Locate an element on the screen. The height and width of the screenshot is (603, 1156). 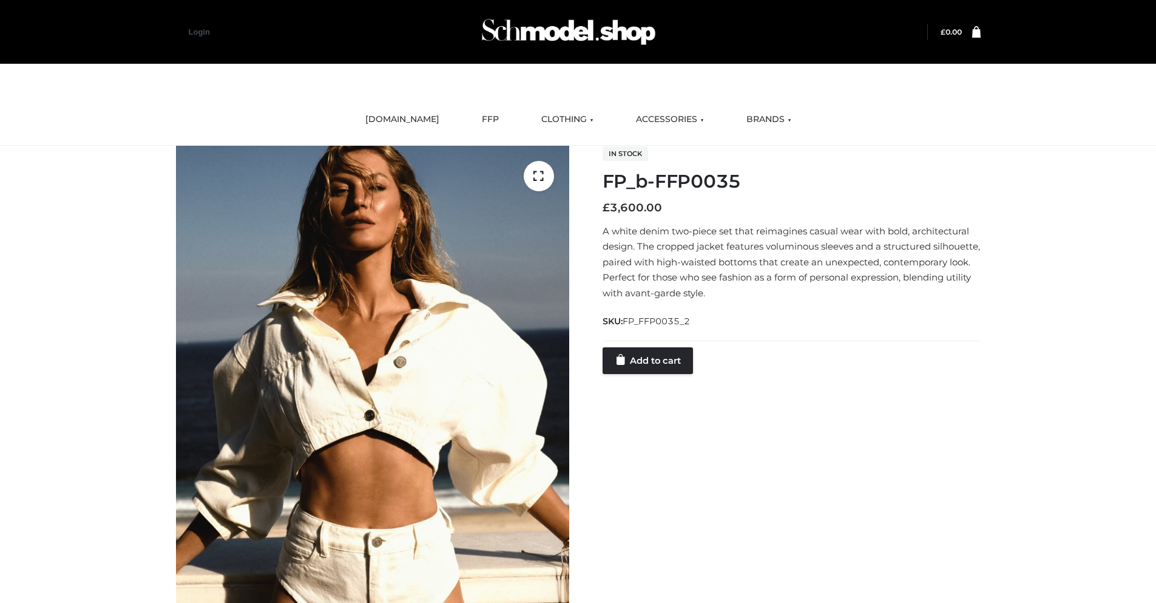
bdi: 3,600.00 is located at coordinates (633, 208).